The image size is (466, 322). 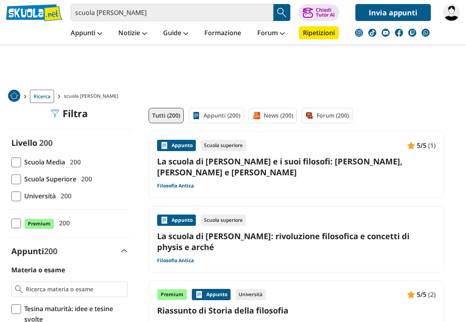 What do you see at coordinates (48, 179) in the screenshot?
I see `span: Scuola Superiore` at bounding box center [48, 179].